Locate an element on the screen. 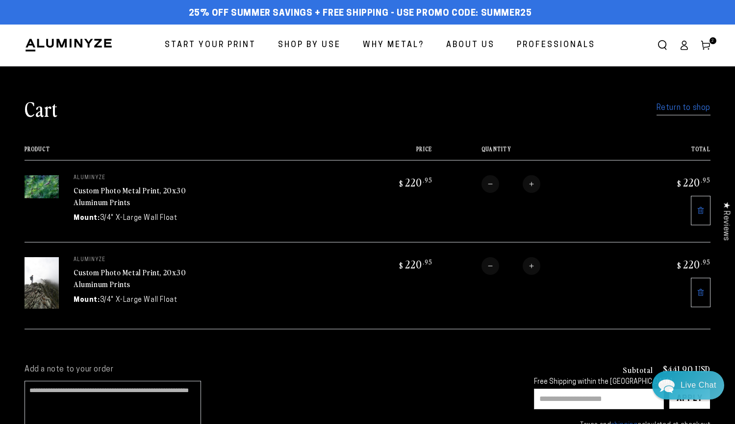 This screenshot has width=735, height=424. h1: Cart is located at coordinates (41, 108).